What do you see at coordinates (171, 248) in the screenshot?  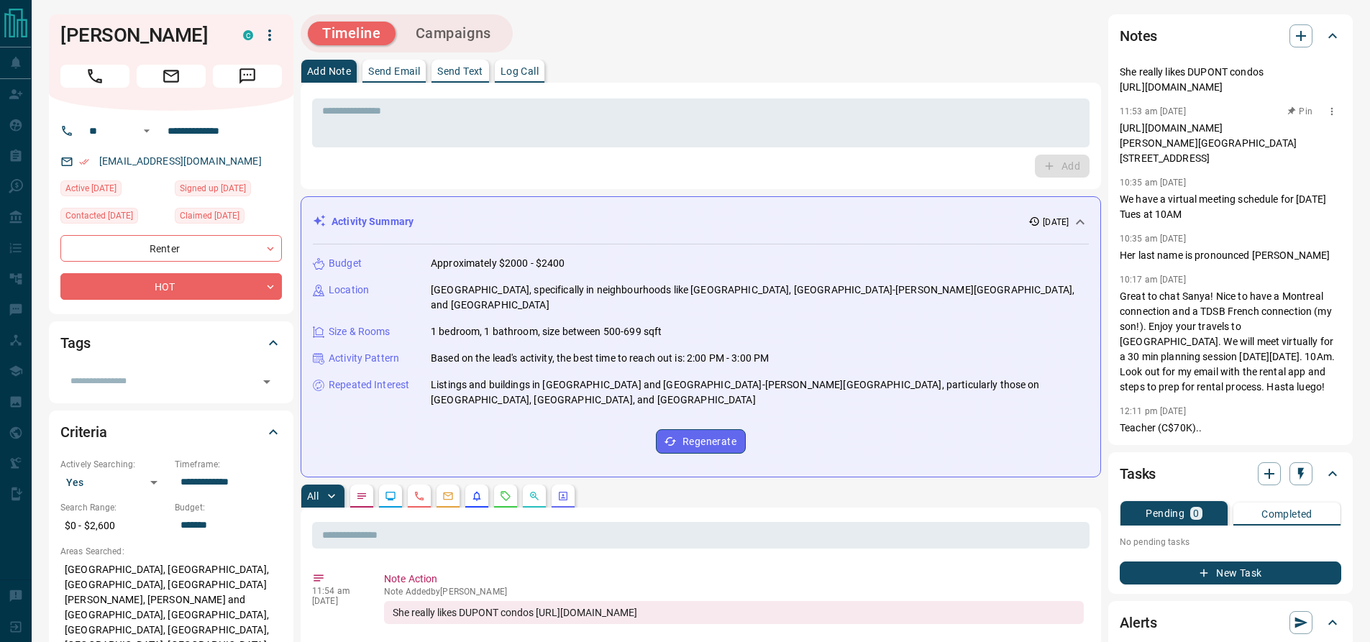 I see `div: Renter` at bounding box center [171, 248].